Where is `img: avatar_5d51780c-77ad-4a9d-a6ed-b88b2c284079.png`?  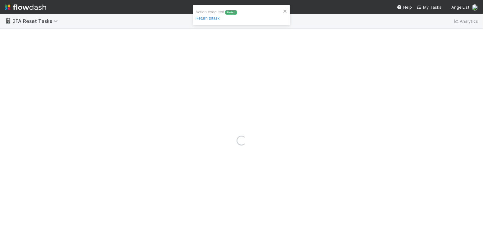 img: avatar_5d51780c-77ad-4a9d-a6ed-b88b2c284079.png is located at coordinates (475, 7).